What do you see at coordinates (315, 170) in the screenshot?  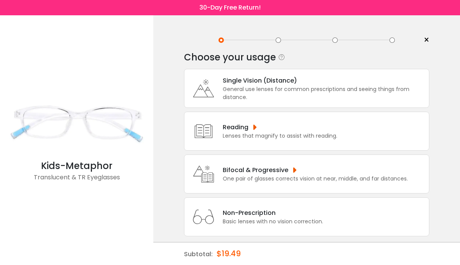 I see `div: Bifocal & Progressive` at bounding box center [315, 170].